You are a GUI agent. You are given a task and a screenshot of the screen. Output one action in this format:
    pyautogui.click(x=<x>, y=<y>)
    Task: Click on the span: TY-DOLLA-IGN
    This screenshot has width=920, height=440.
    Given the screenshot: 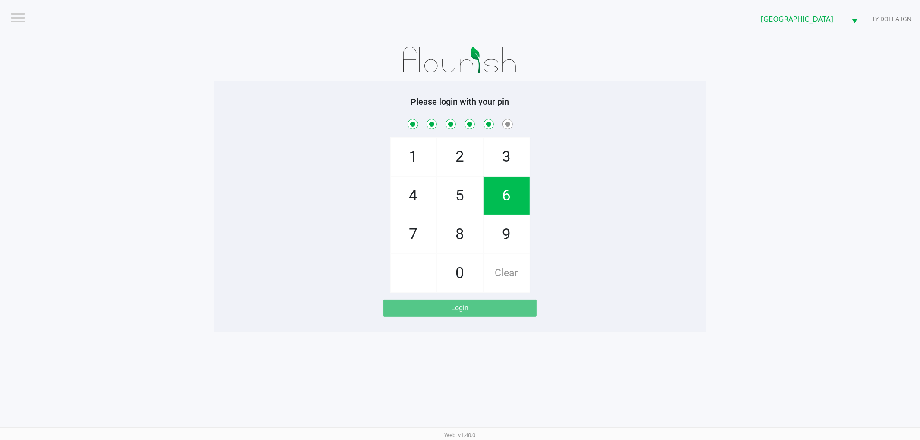 What is the action you would take?
    pyautogui.click(x=891, y=19)
    